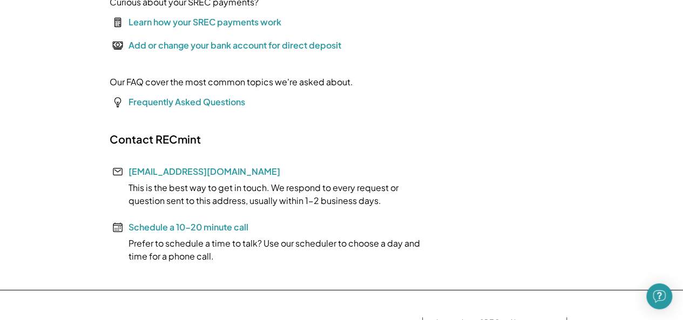 The height and width of the screenshot is (320, 683). I want to click on a: Schedule a 10-20 minute call, so click(188, 227).